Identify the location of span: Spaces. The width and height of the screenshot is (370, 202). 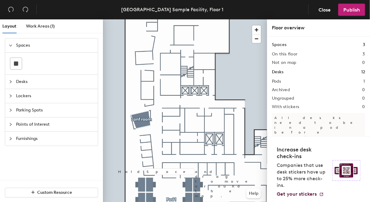
(55, 45).